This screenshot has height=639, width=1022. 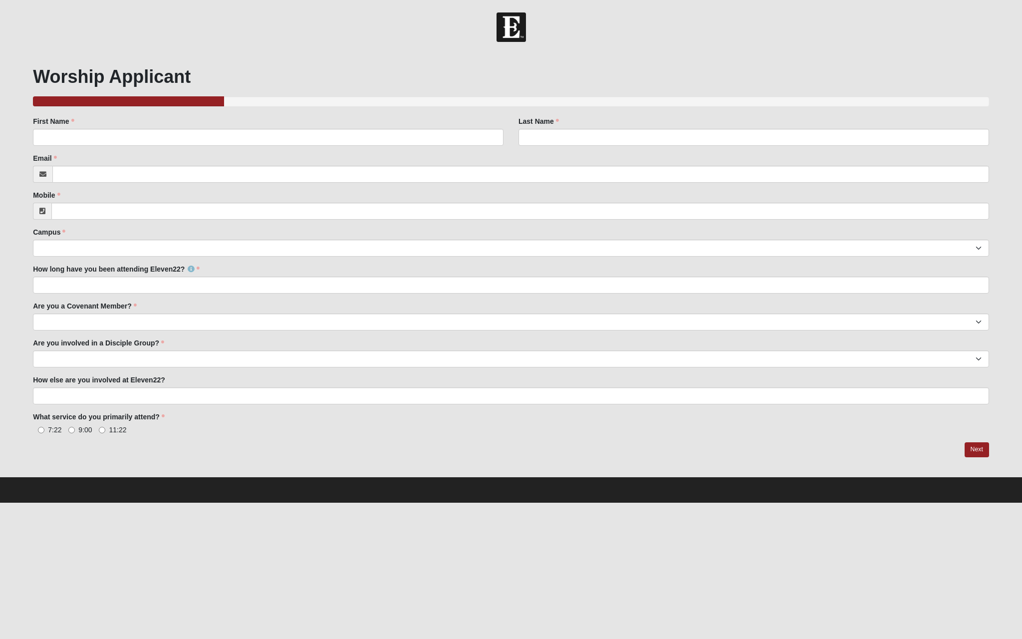 I want to click on input: 9:00, so click(x=71, y=430).